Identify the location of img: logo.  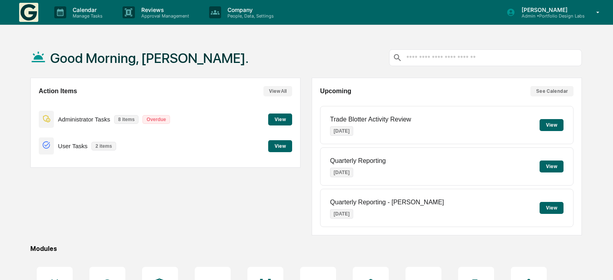
(29, 12).